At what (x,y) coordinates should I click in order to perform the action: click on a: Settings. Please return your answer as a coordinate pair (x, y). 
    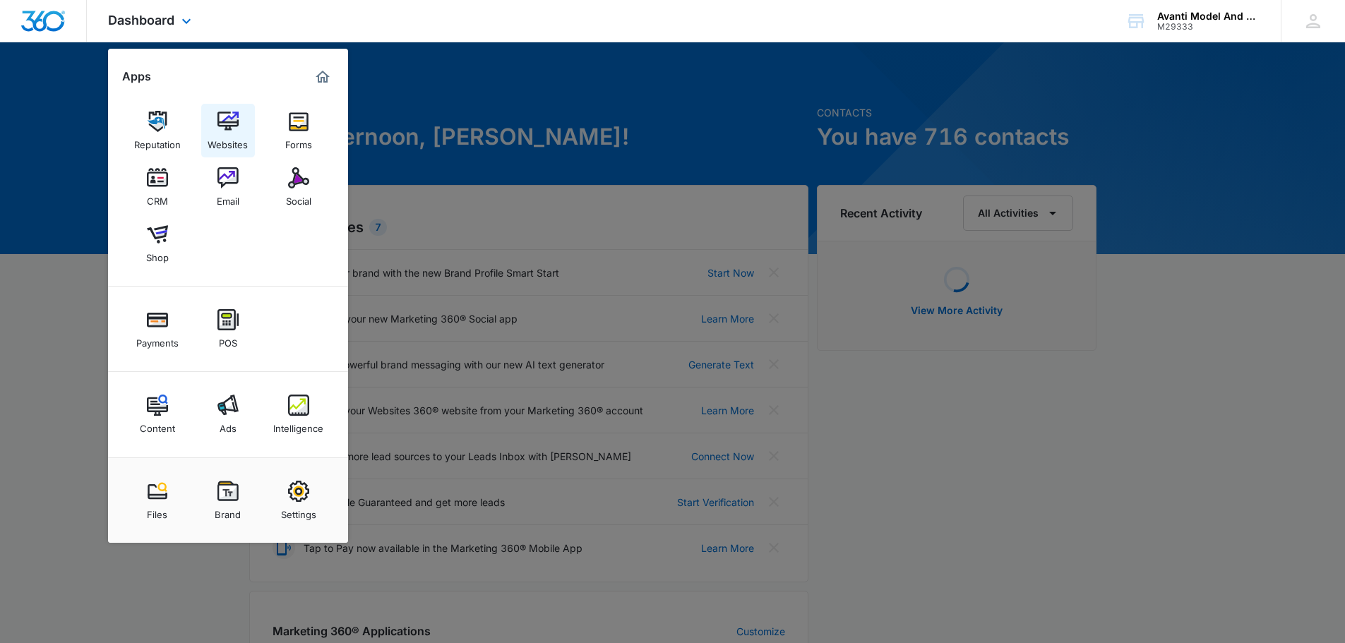
    Looking at the image, I should click on (299, 500).